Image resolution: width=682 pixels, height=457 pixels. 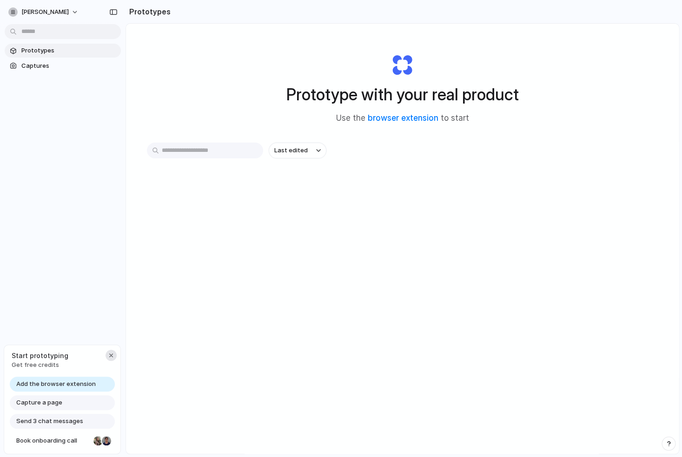 What do you see at coordinates (63, 51) in the screenshot?
I see `a: Prototypes` at bounding box center [63, 51].